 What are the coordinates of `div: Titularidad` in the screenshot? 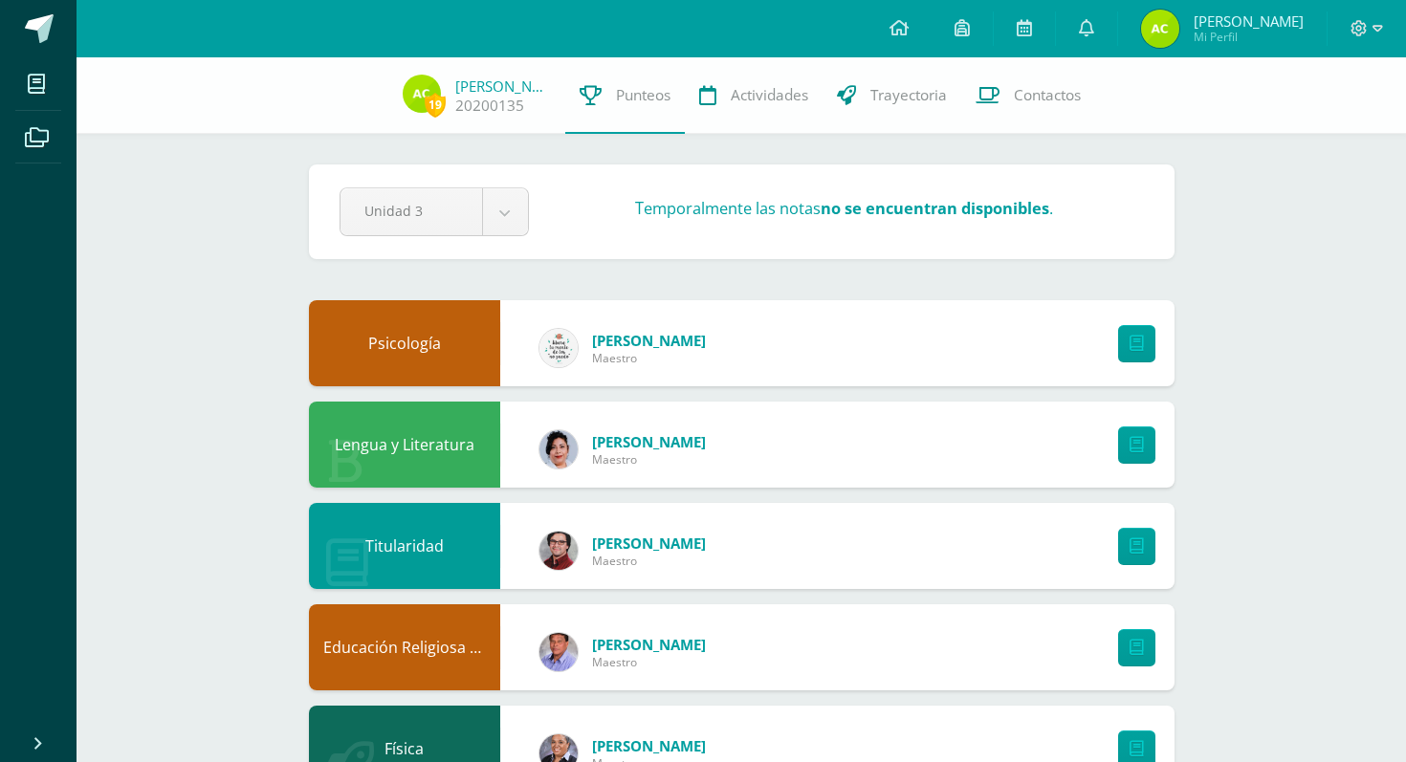 It's located at (405, 546).